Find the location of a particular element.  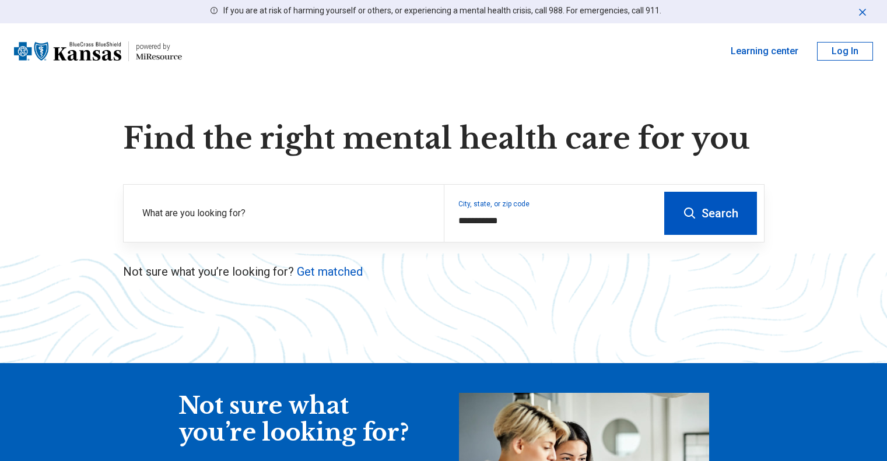

button: Log In is located at coordinates (845, 51).